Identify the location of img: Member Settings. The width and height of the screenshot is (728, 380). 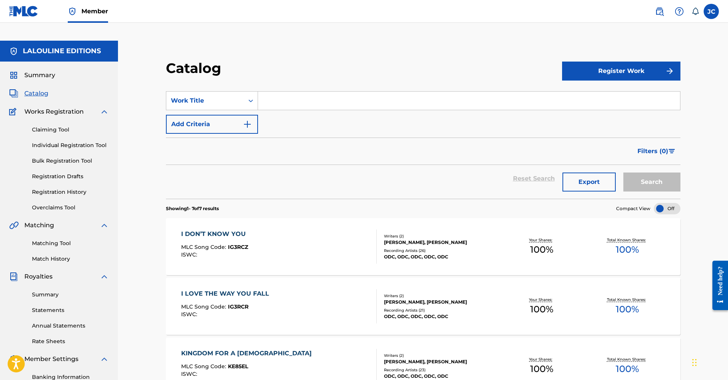
(14, 359).